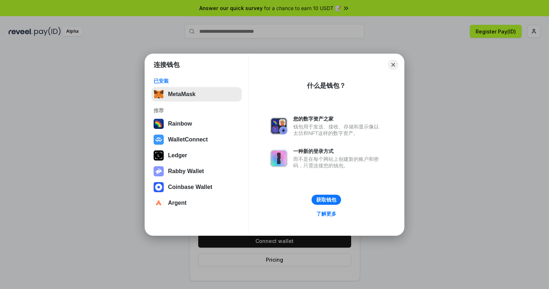 The width and height of the screenshot is (549, 289). I want to click on div: 一种新的登录方式, so click(338, 151).